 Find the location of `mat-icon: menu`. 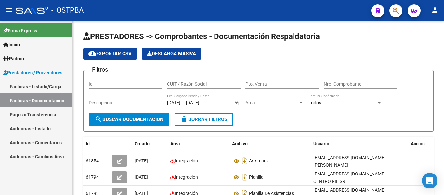

mat-icon: menu is located at coordinates (9, 10).